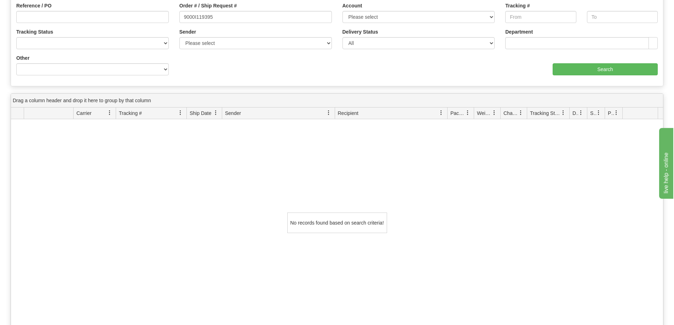 This screenshot has height=325, width=674. I want to click on span: Sender, so click(233, 113).